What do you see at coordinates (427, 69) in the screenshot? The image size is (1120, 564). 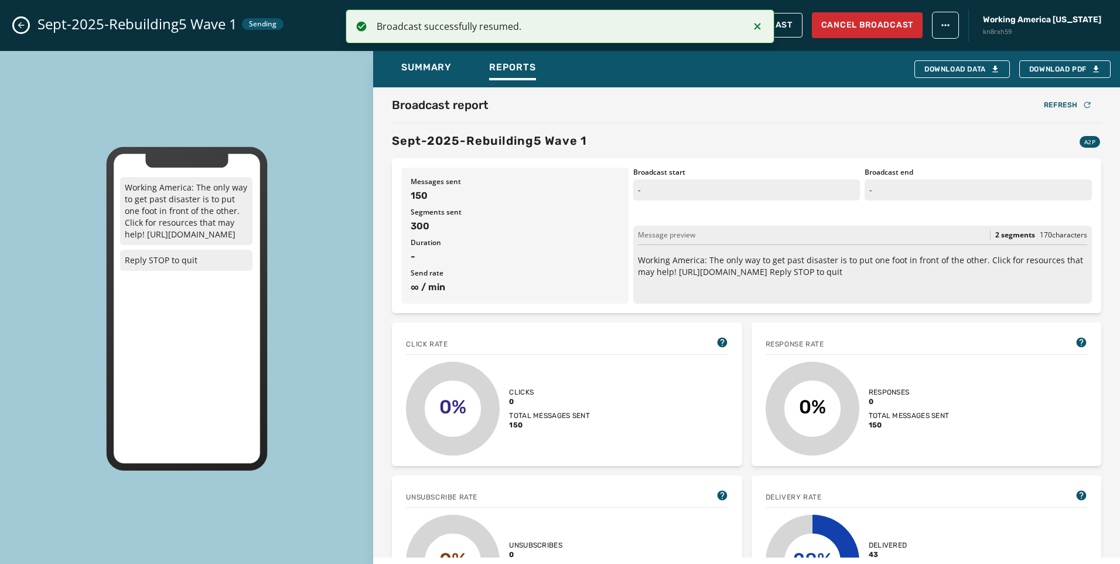 I see `button: Summary` at bounding box center [427, 69].